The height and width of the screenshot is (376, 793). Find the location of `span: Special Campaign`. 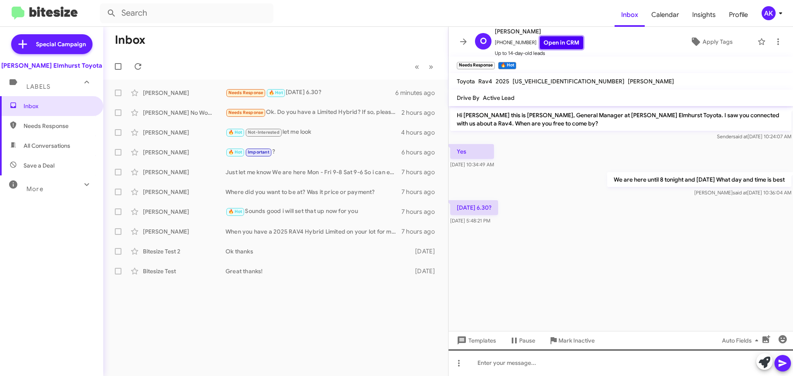

span: Special Campaign is located at coordinates (61, 44).